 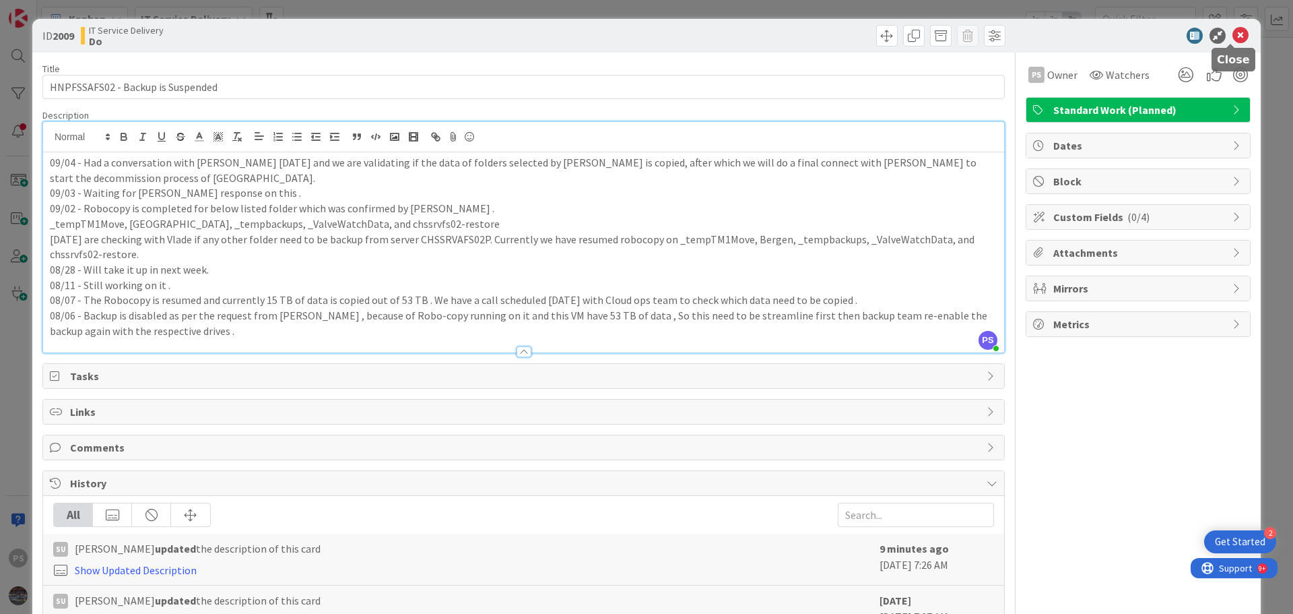 What do you see at coordinates (1140, 288) in the screenshot?
I see `span: Mirrors` at bounding box center [1140, 288].